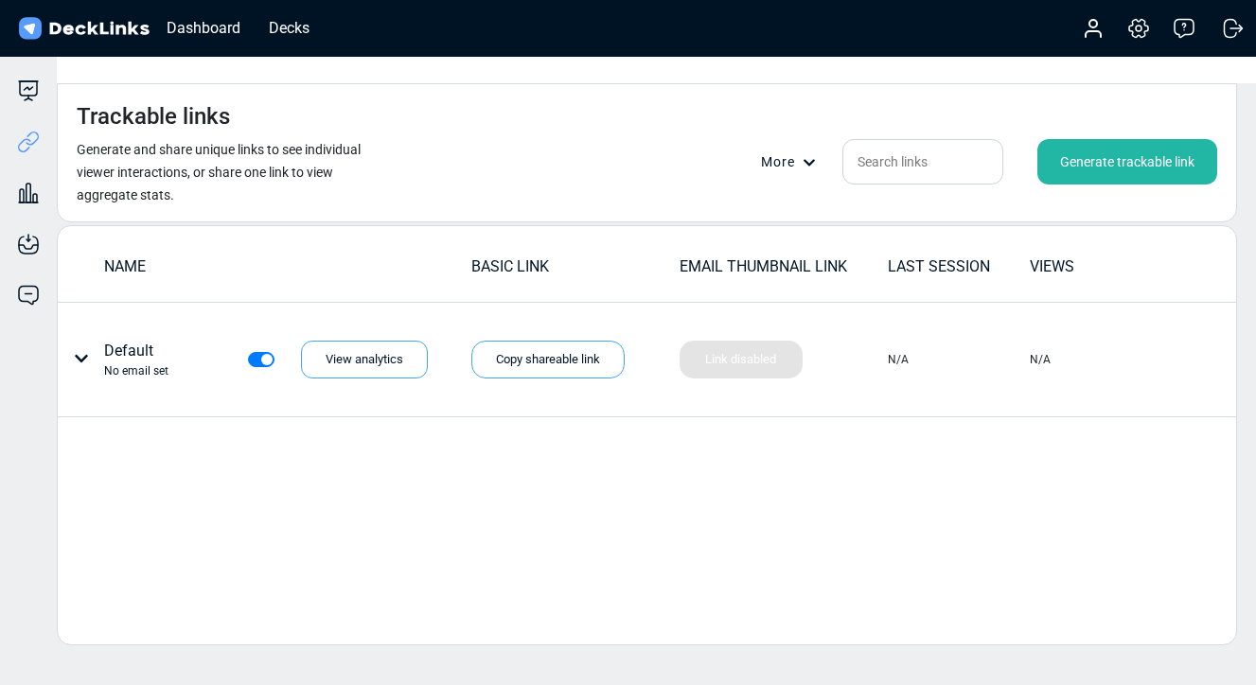 The image size is (1256, 685). Describe the element at coordinates (1099, 267) in the screenshot. I see `div: VIEWS` at that location.